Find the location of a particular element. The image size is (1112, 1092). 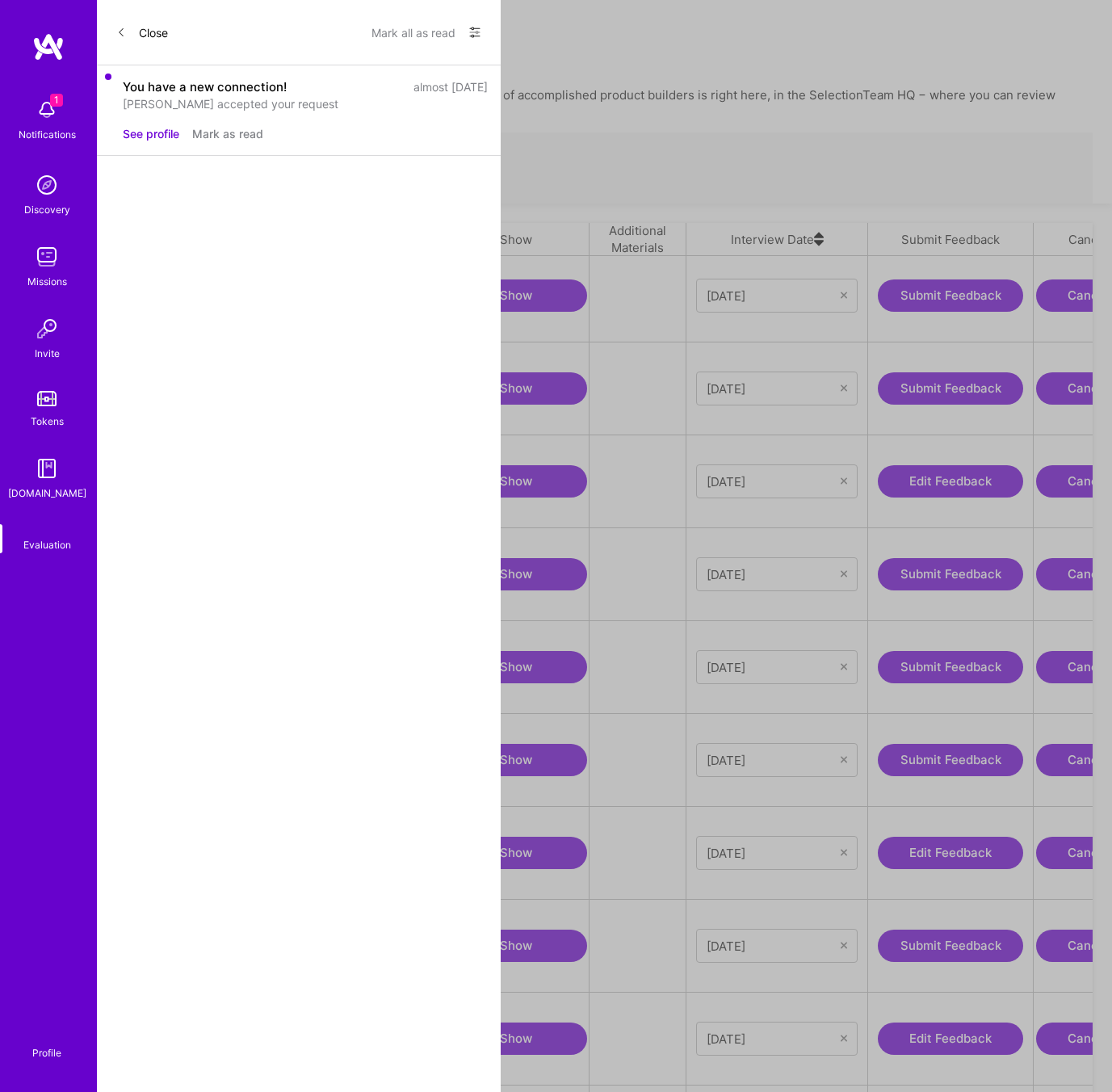

button: Mark all as read is located at coordinates (413, 33).